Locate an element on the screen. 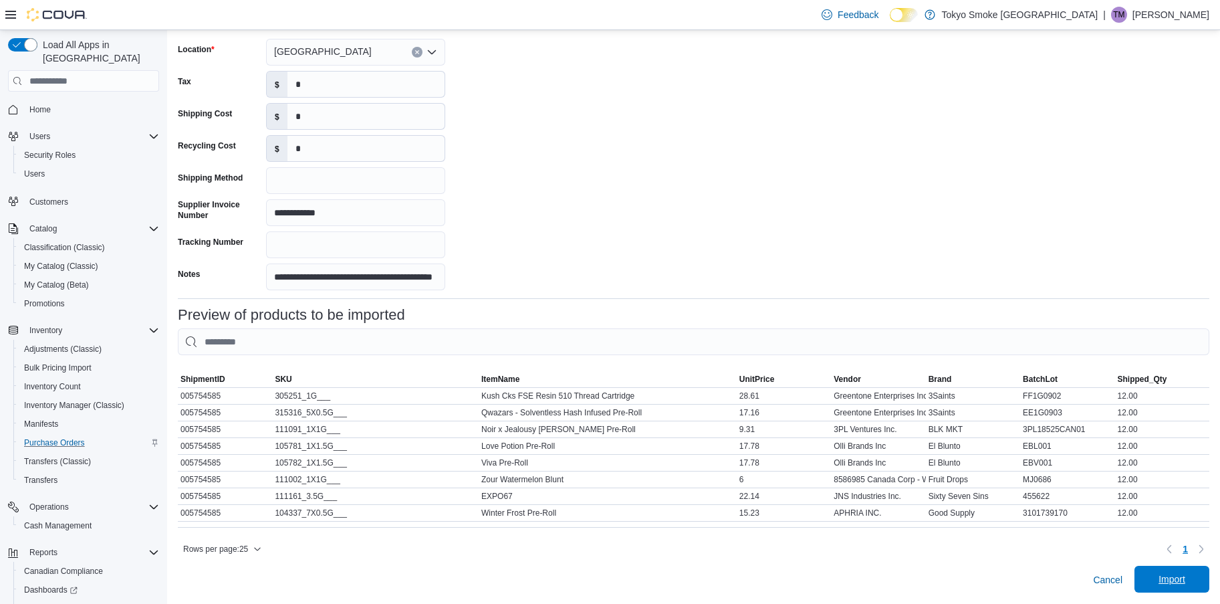 This screenshot has height=604, width=1220. label: Tax is located at coordinates (185, 82).